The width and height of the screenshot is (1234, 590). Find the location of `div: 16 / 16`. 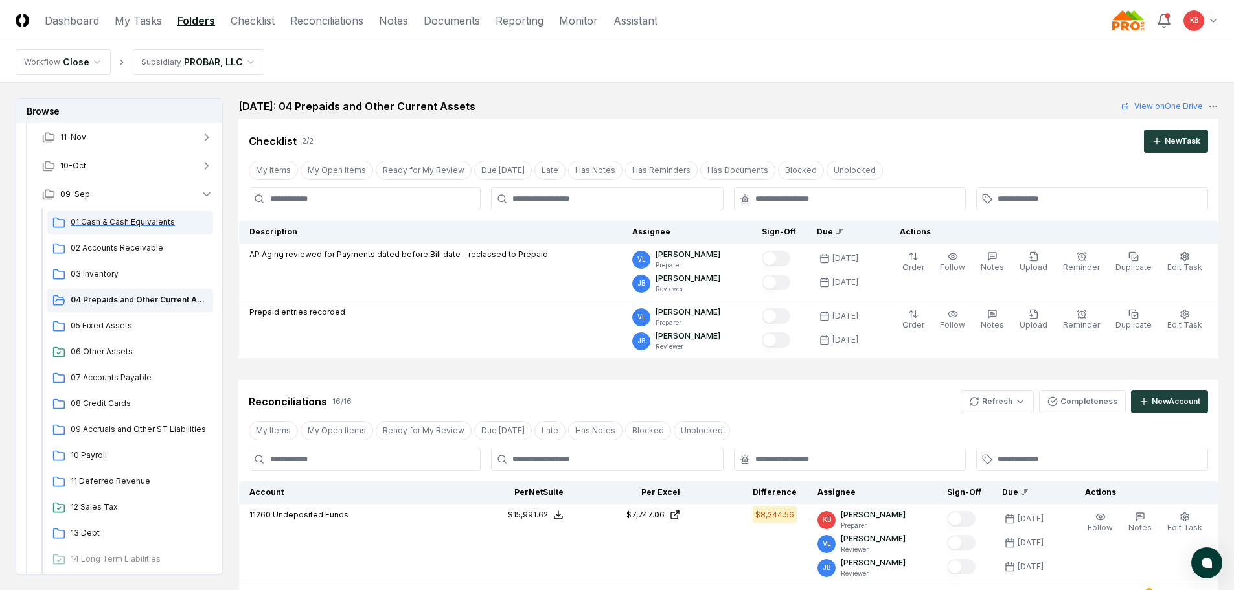

div: 16 / 16 is located at coordinates (342, 402).